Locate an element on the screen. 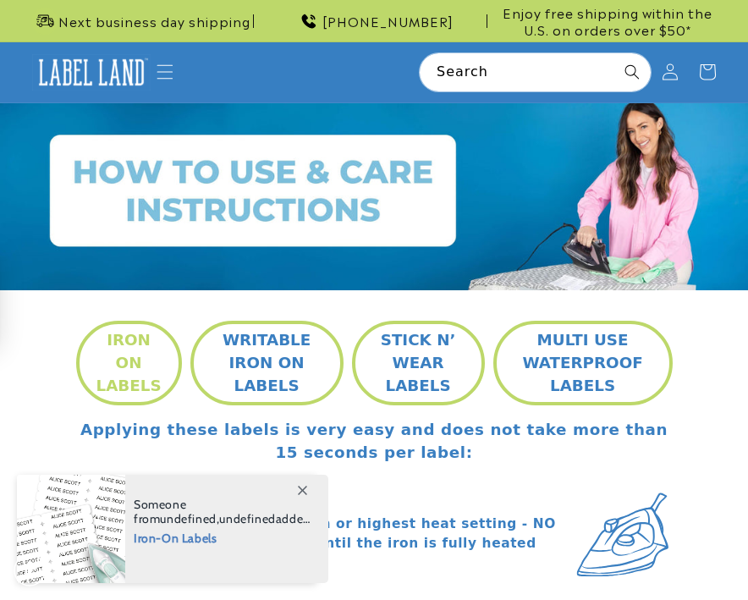 This screenshot has width=748, height=600. img: Label Land is located at coordinates (91, 73).